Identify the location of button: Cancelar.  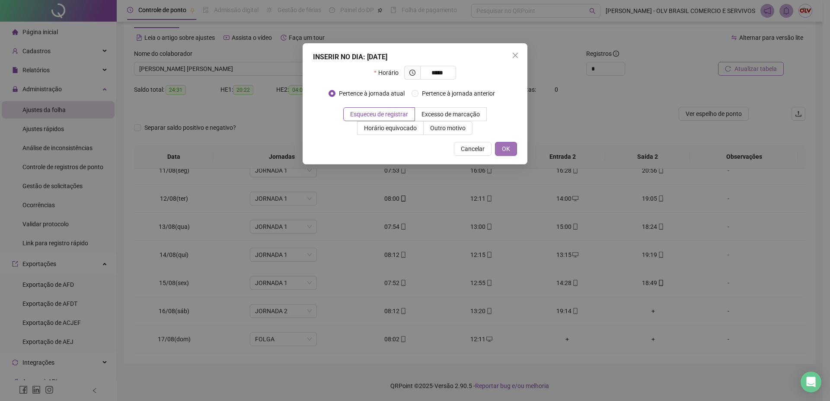
(473, 149).